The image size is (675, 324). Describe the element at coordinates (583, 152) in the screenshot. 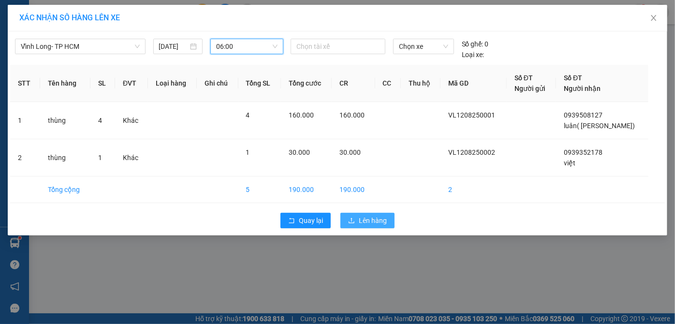

I see `span: 0939352178` at that location.